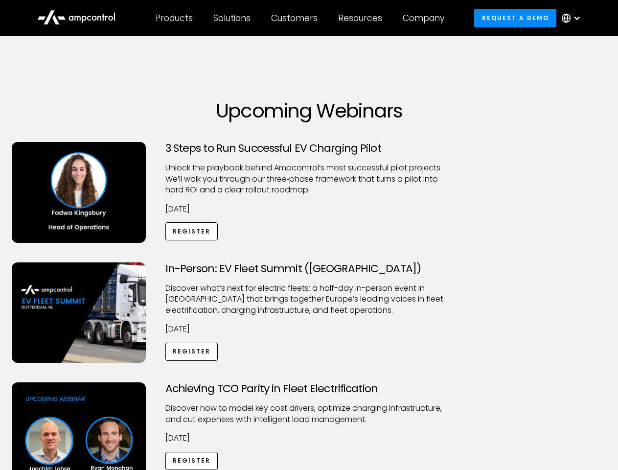 The image size is (618, 470). What do you see at coordinates (515, 18) in the screenshot?
I see `a: Request a demo` at bounding box center [515, 18].